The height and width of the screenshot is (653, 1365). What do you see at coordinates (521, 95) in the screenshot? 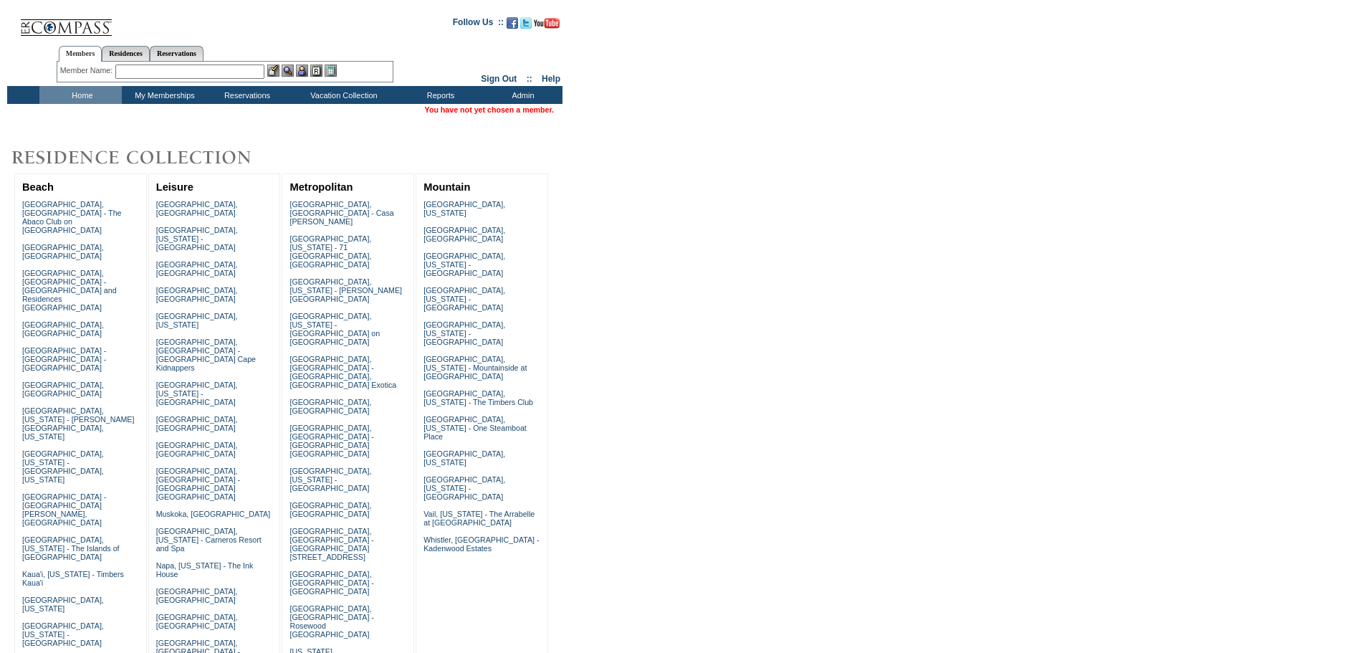
I see `td: Admin` at bounding box center [521, 95].